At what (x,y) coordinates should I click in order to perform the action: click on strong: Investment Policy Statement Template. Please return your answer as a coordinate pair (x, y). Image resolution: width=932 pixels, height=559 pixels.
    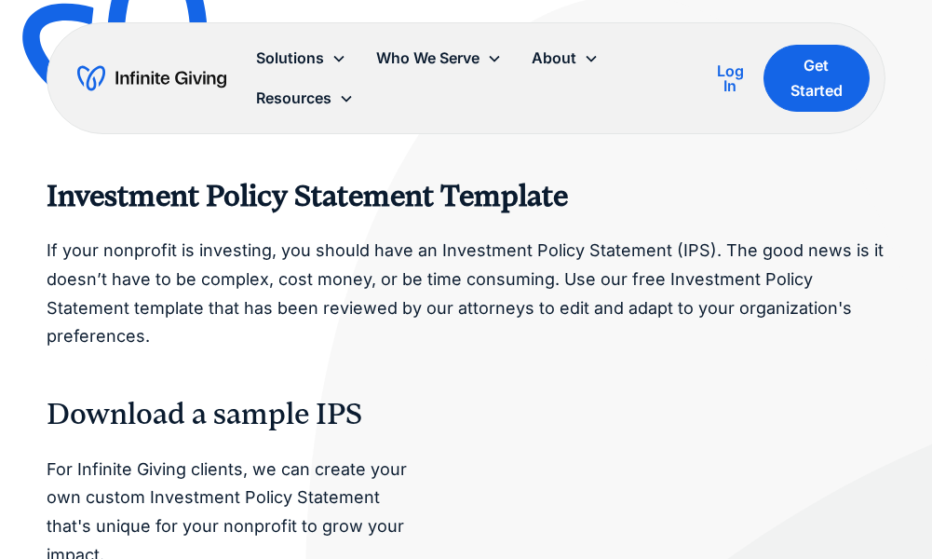
    Looking at the image, I should click on (307, 196).